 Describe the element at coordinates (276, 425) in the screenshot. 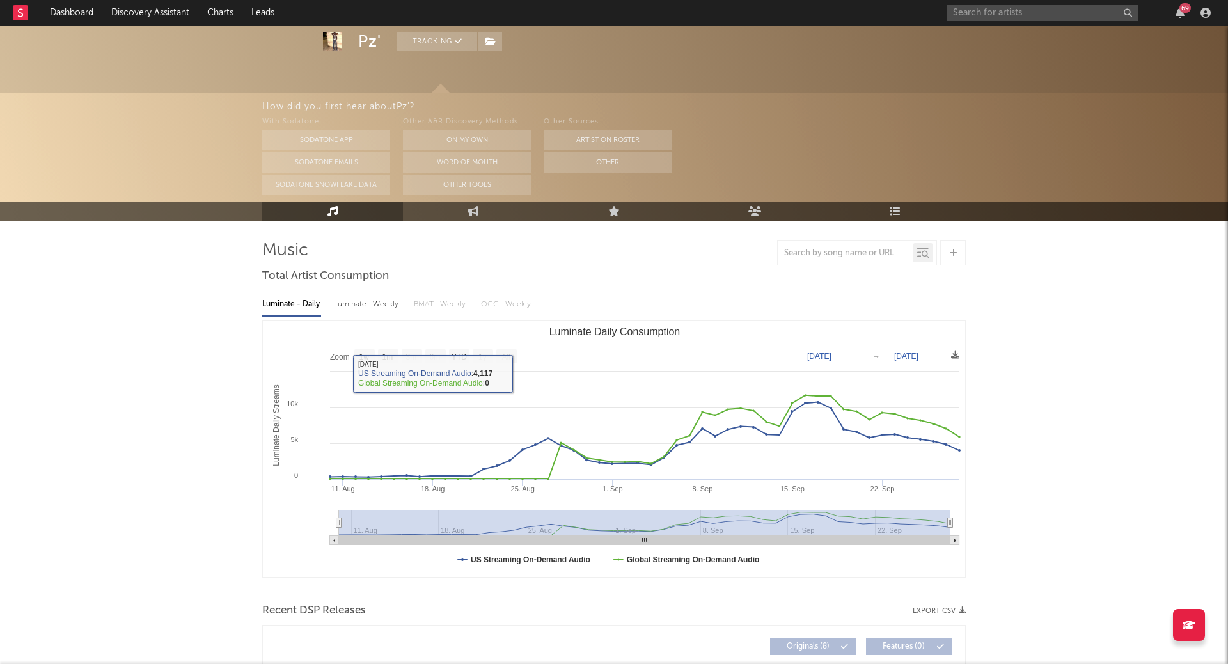

I see `text: Luminate Daily Streams` at that location.